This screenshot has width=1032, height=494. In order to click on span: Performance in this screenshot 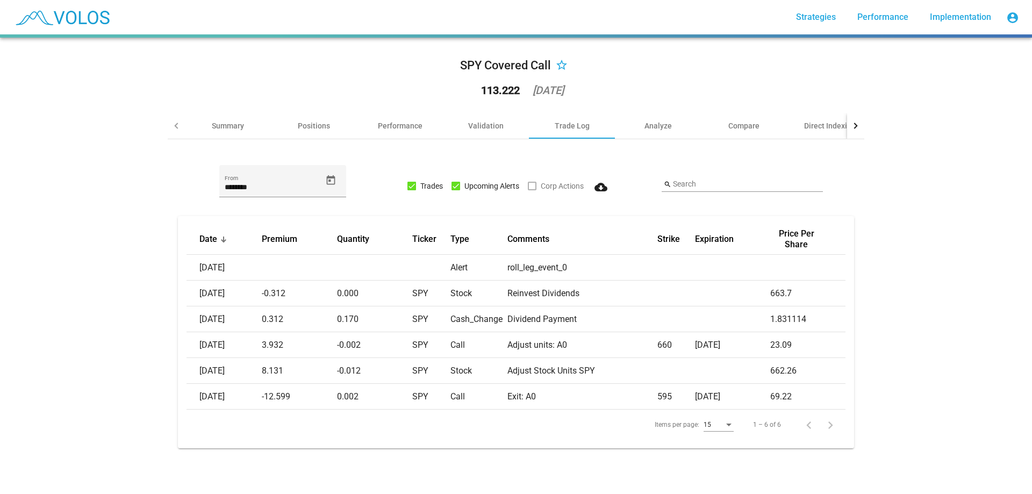, I will do `click(883, 17)`.